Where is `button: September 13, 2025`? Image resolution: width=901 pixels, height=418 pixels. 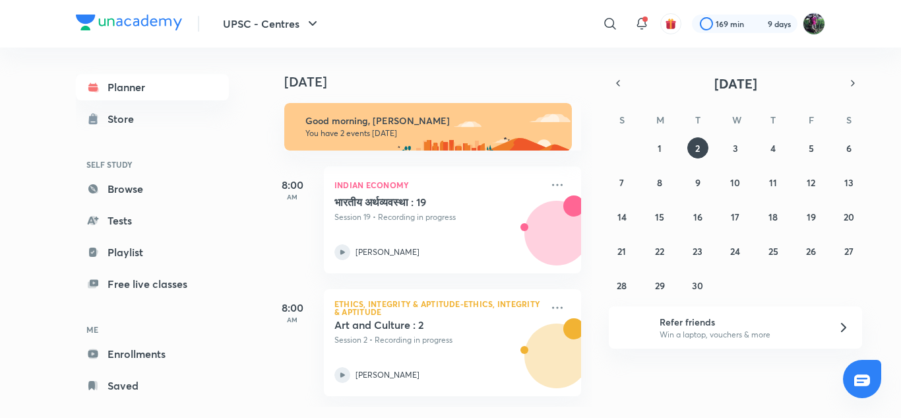
button: September 13, 2025 is located at coordinates (849, 182).